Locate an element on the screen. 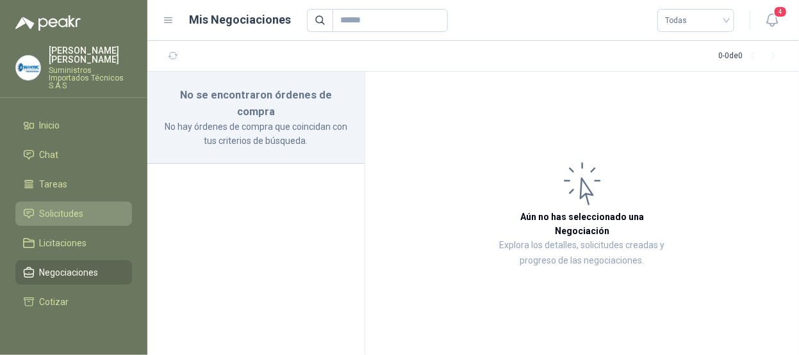 The width and height of the screenshot is (799, 355). a: Inicio is located at coordinates (74, 126).